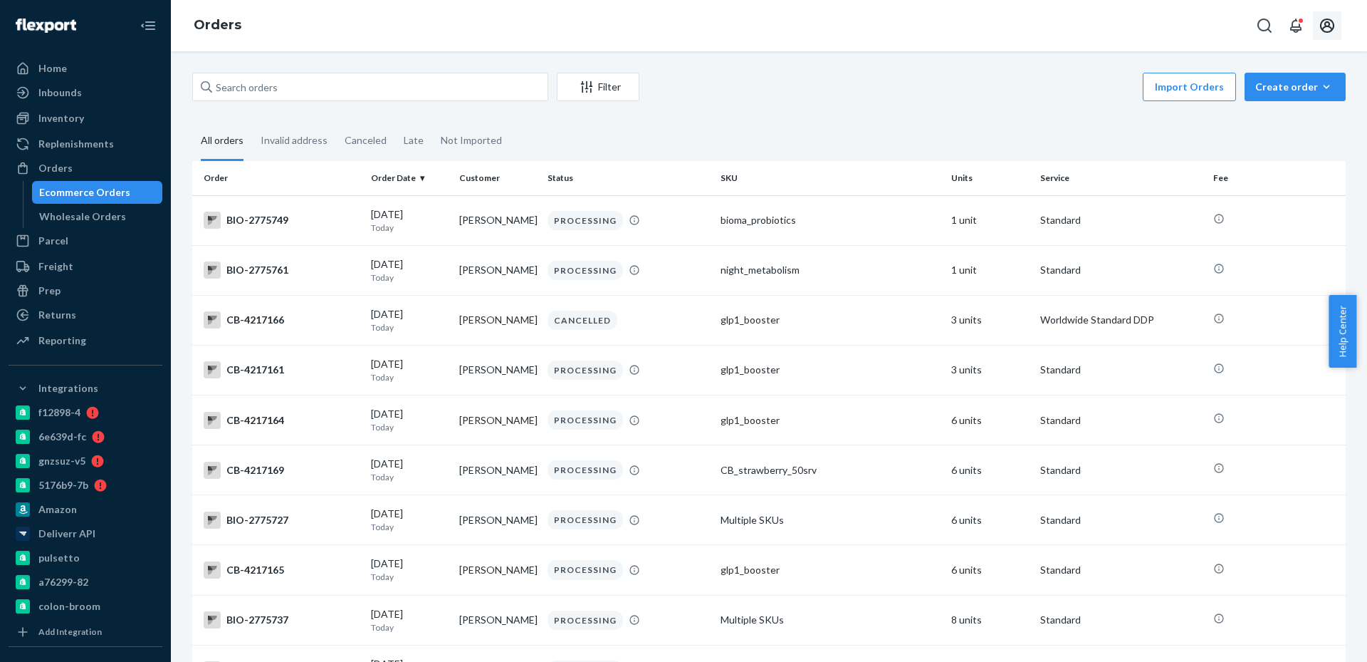  What do you see at coordinates (1342, 331) in the screenshot?
I see `button: Help Center` at bounding box center [1342, 331].